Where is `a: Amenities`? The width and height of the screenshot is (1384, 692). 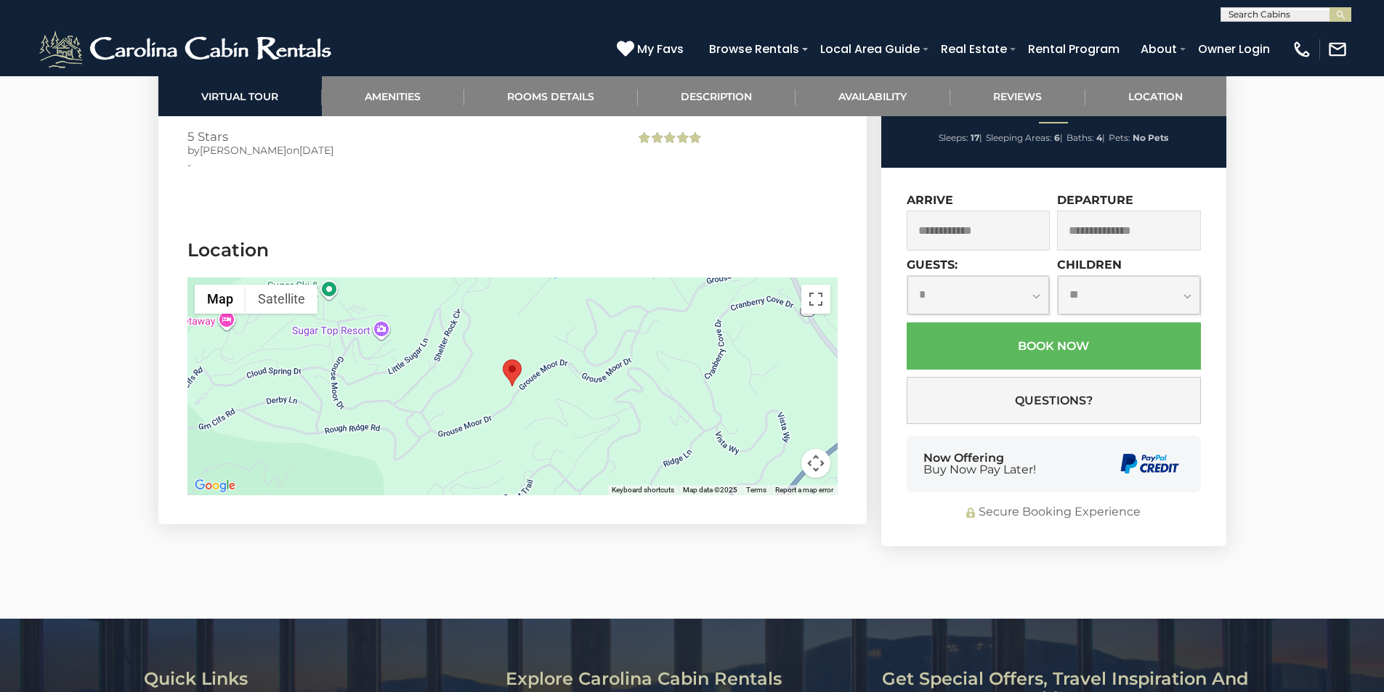 a: Amenities is located at coordinates (393, 96).